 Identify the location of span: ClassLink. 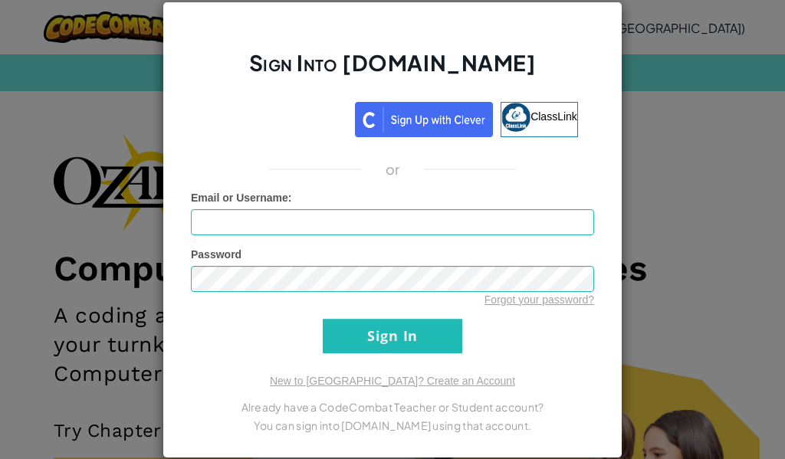
(553, 116).